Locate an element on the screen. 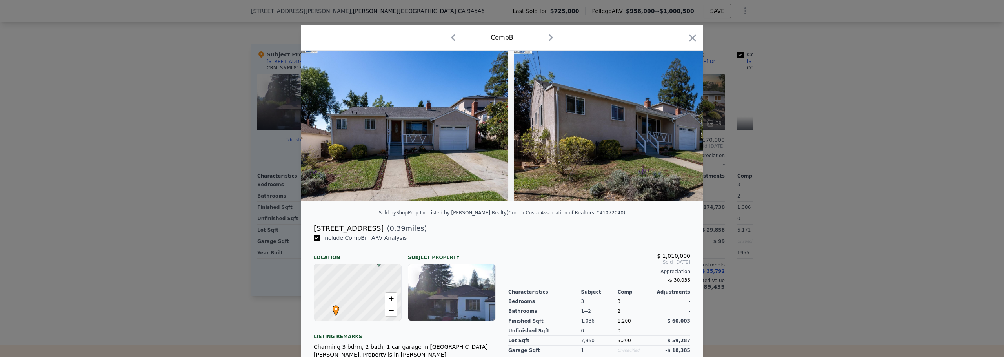  div: Finished Sqft is located at coordinates (545, 321).